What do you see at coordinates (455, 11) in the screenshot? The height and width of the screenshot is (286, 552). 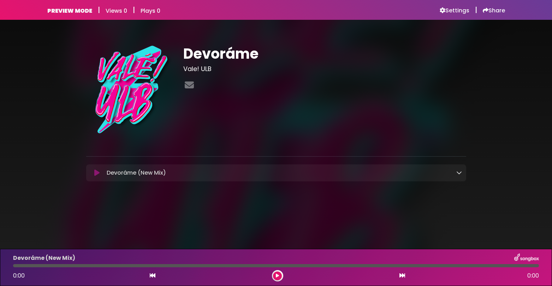 I see `h6: Settings` at bounding box center [455, 11].